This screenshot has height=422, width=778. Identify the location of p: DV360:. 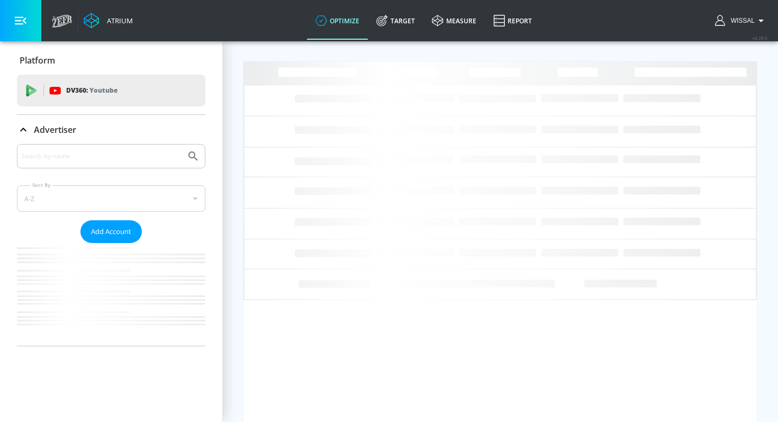
(92, 91).